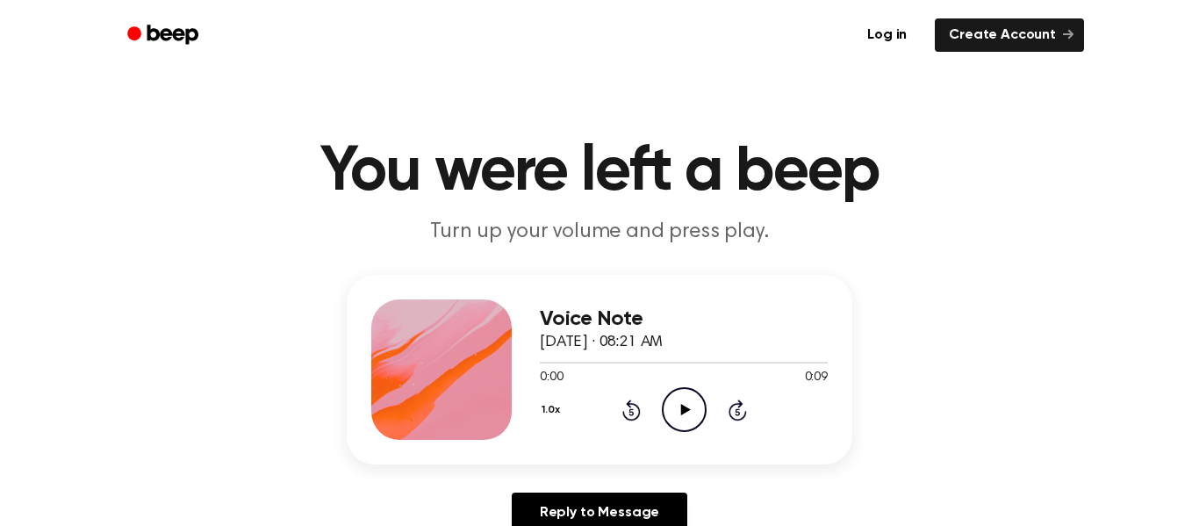 This screenshot has height=526, width=1199. What do you see at coordinates (553, 410) in the screenshot?
I see `button: 1.0x` at bounding box center [553, 410].